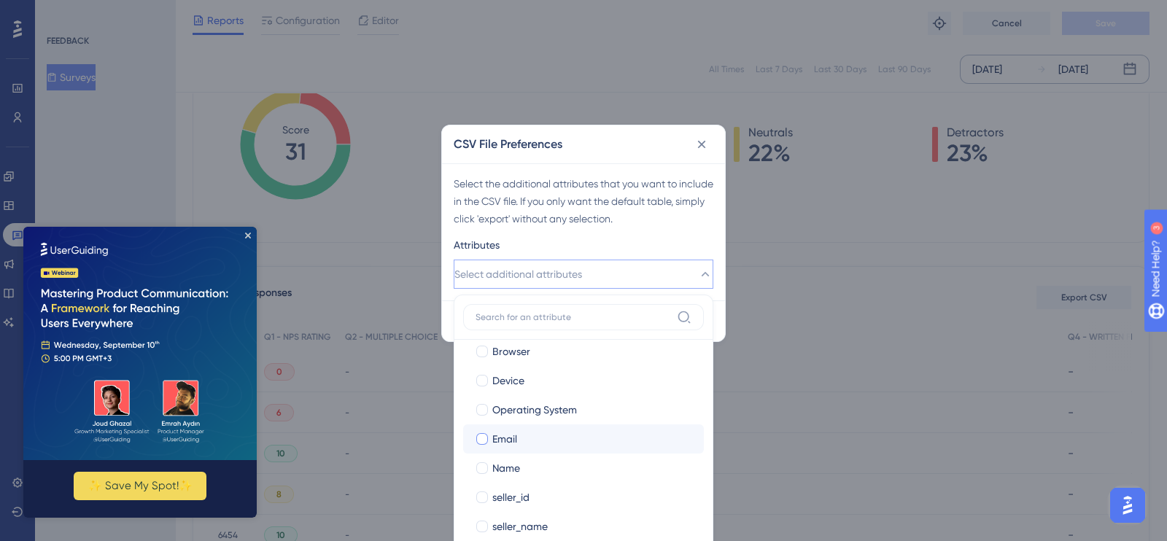  Describe the element at coordinates (505, 439) in the screenshot. I see `span: Email` at that location.